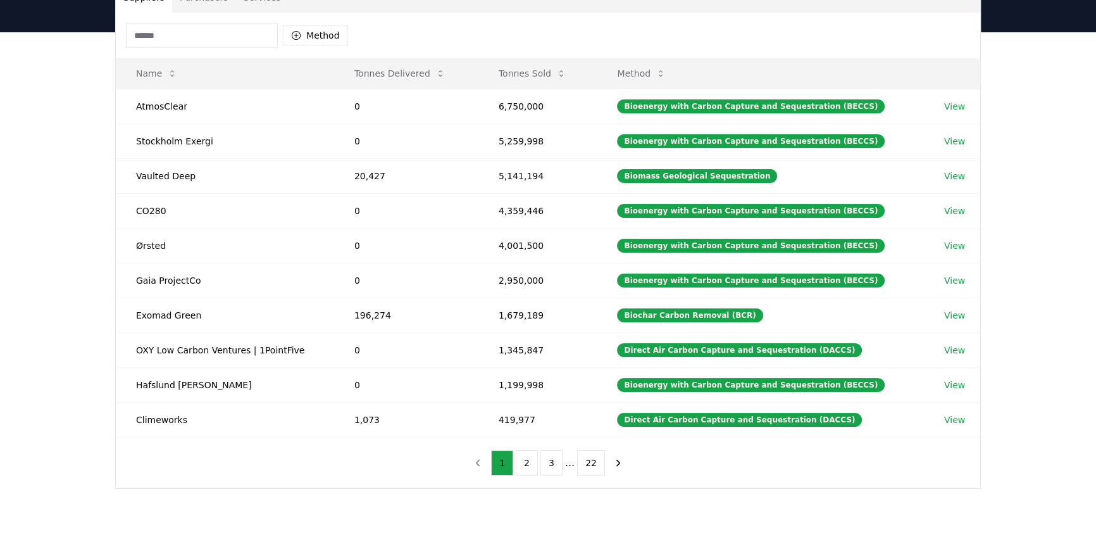  What do you see at coordinates (527, 463) in the screenshot?
I see `button: 2` at bounding box center [527, 463].